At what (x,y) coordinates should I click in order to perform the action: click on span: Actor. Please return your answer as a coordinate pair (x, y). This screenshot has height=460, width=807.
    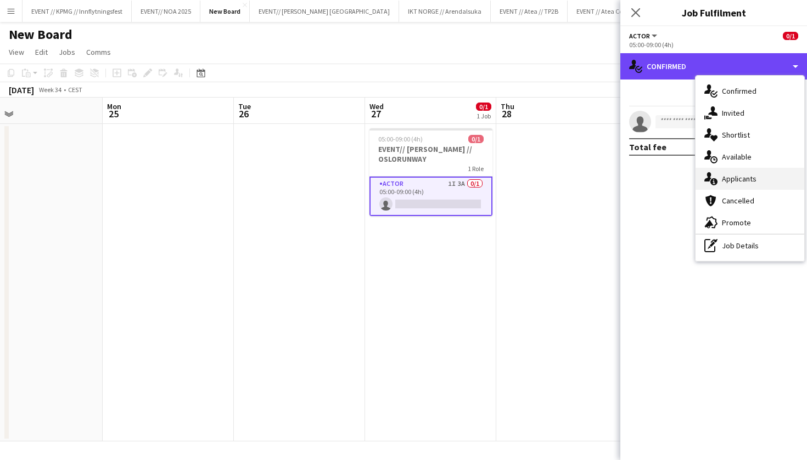
    Looking at the image, I should click on (639, 36).